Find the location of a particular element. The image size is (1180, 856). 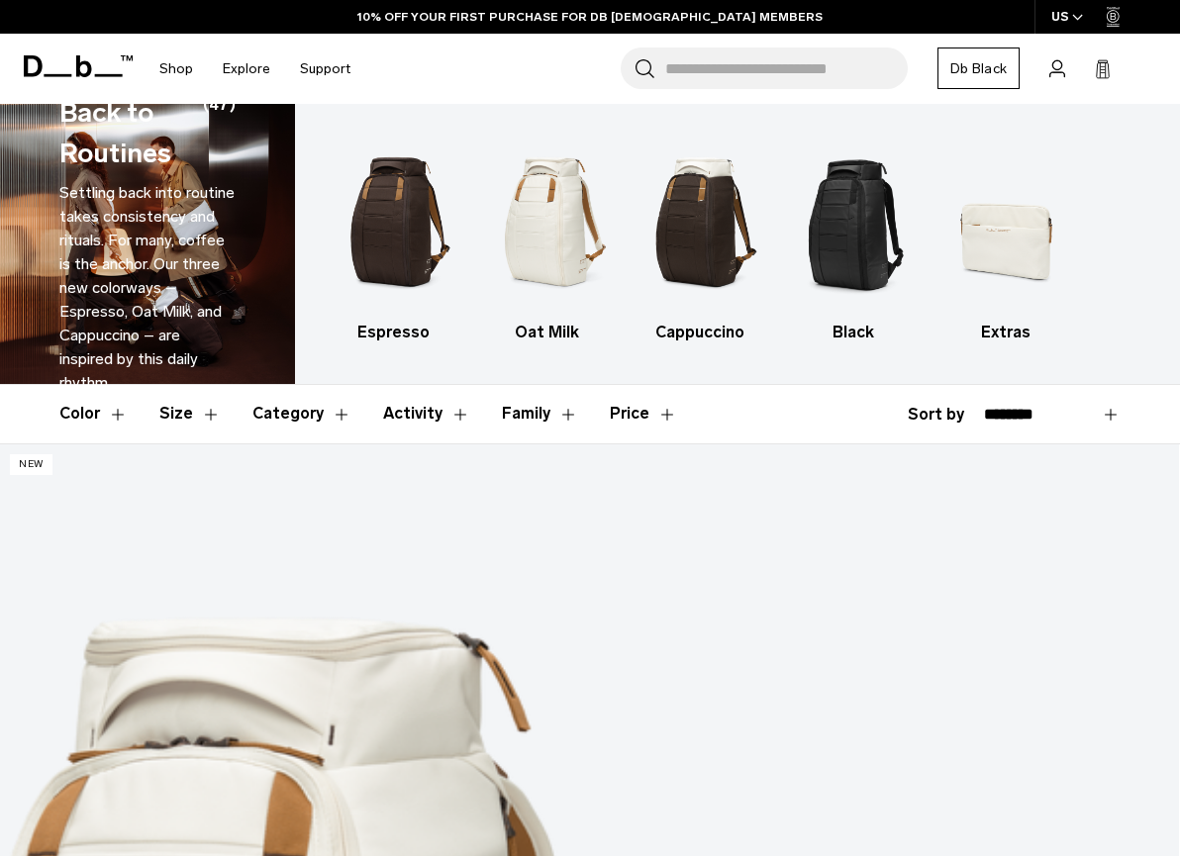

nav: Main Navigation is located at coordinates (254, 68).